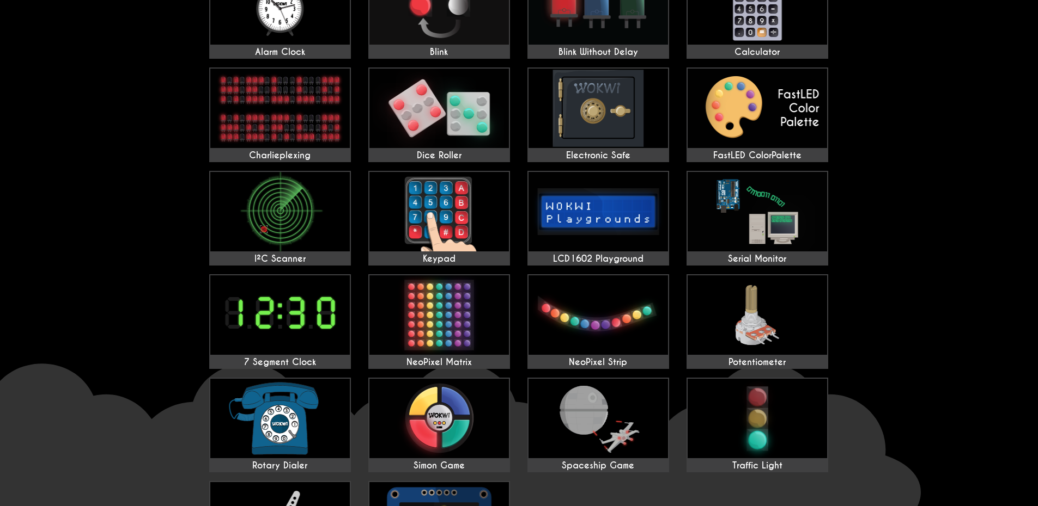  What do you see at coordinates (280, 315) in the screenshot?
I see `img: 7 Segment Clock` at bounding box center [280, 315].